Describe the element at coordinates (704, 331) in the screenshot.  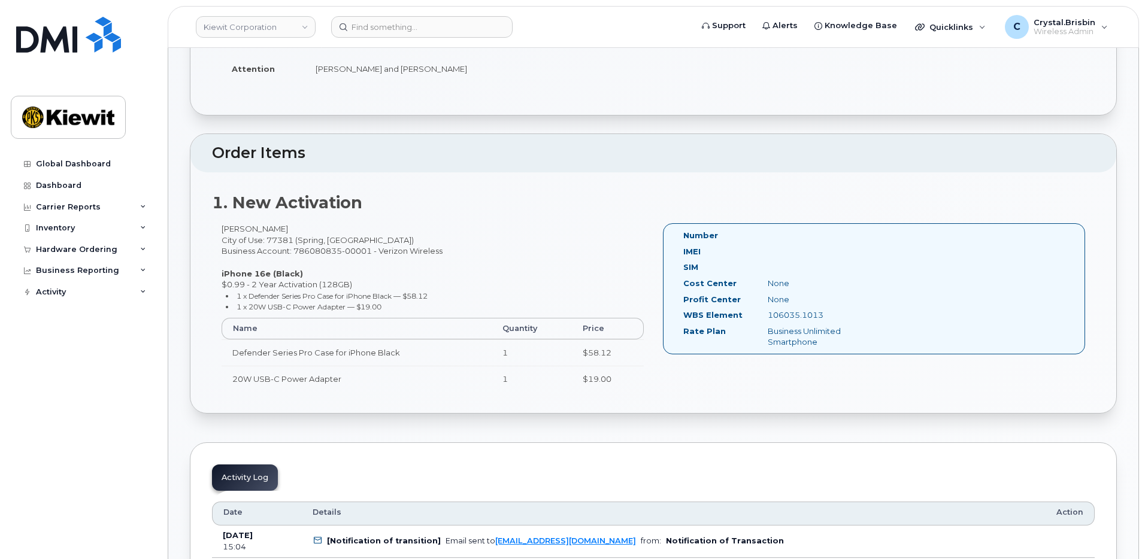
I see `label: Rate Plan` at that location.